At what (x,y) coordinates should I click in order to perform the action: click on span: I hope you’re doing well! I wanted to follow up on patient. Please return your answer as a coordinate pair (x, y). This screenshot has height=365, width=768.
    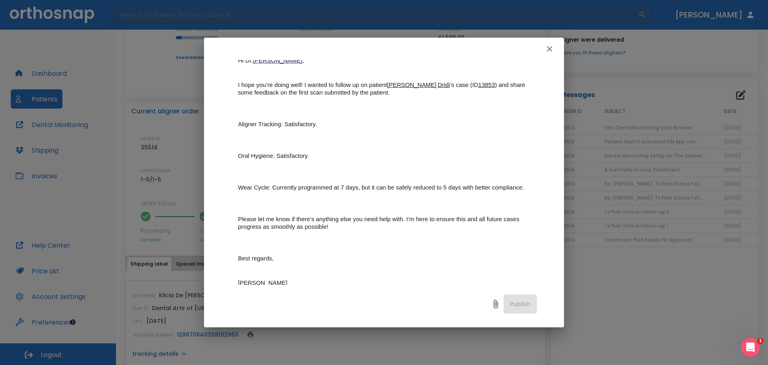
    Looking at the image, I should click on (313, 84).